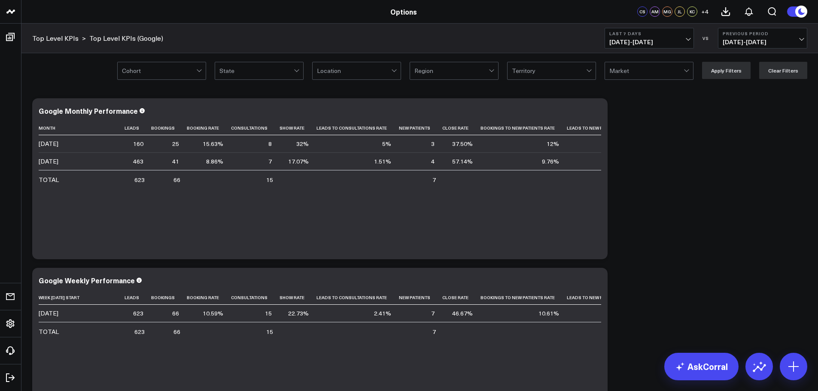  Describe the element at coordinates (126, 38) in the screenshot. I see `a: Top Level KPIs (Google)` at that location.